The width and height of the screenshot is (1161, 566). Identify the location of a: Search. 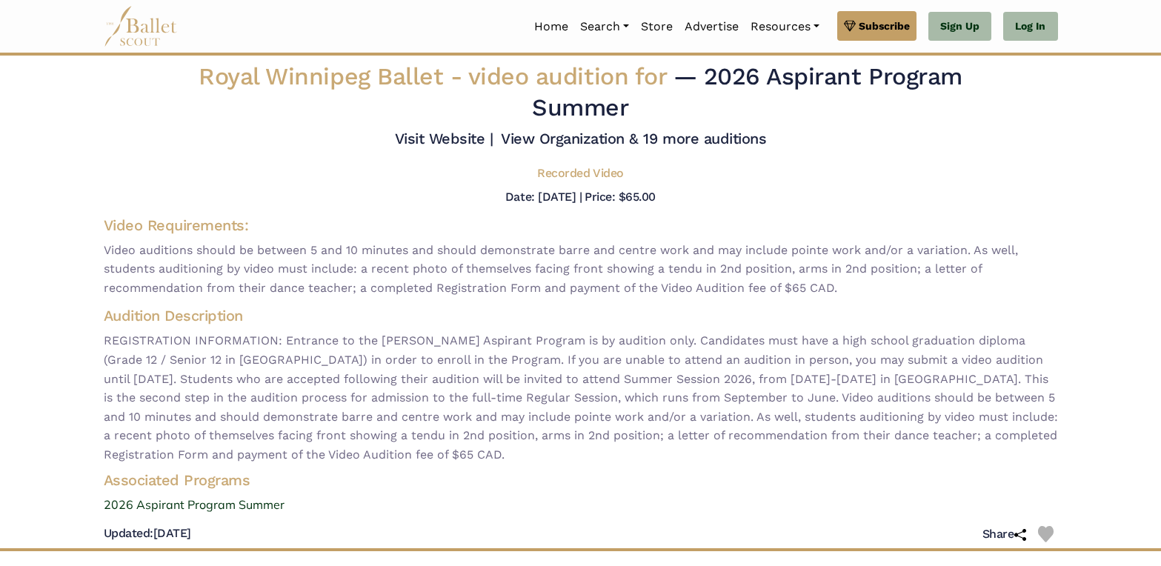
(605, 27).